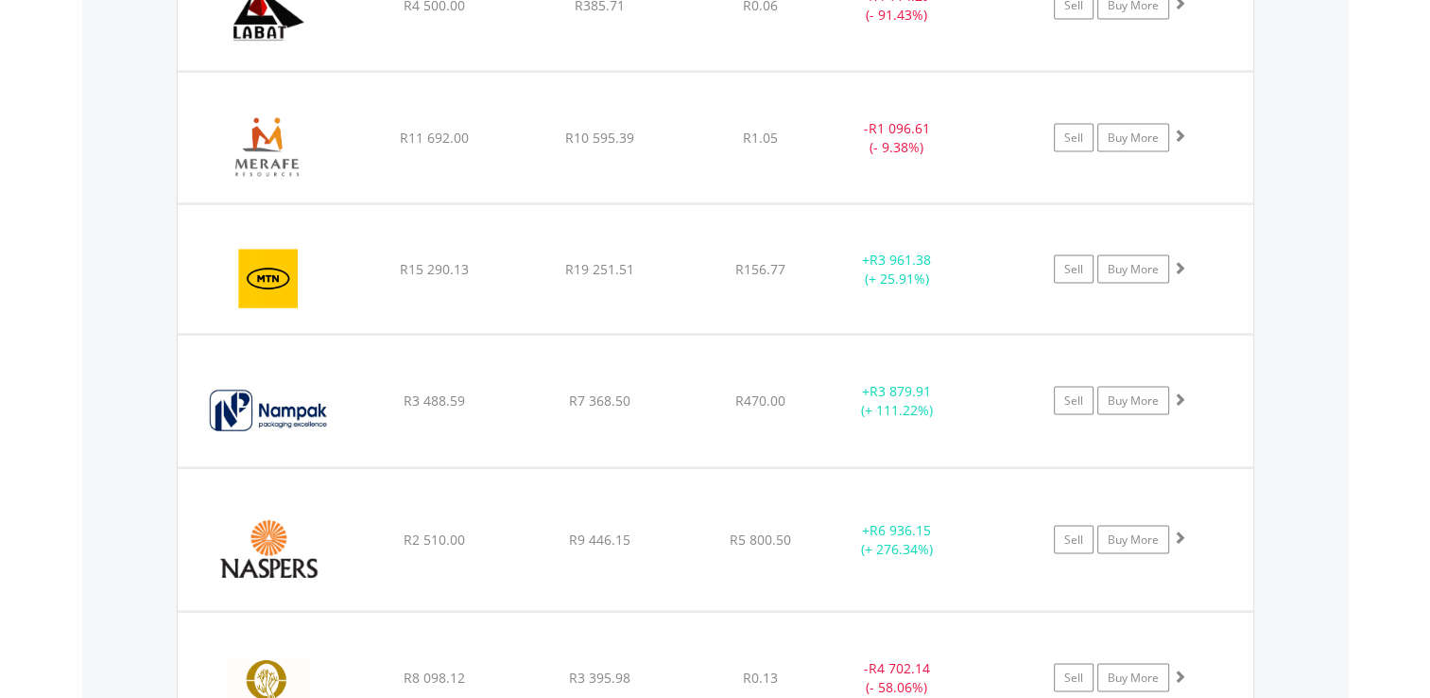  I want to click on span: R11 692.00, so click(434, 137).